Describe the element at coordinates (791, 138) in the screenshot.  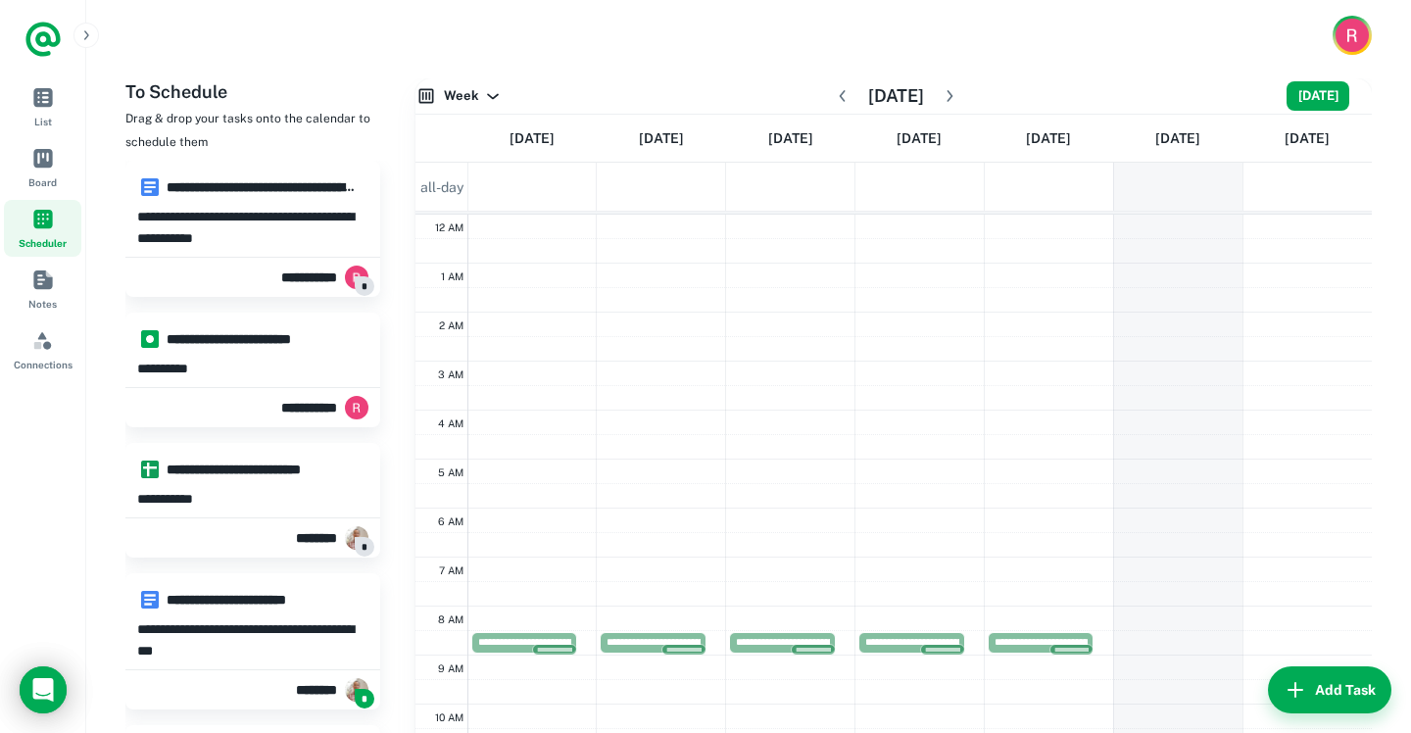
I see `a: September 17, 2025` at that location.